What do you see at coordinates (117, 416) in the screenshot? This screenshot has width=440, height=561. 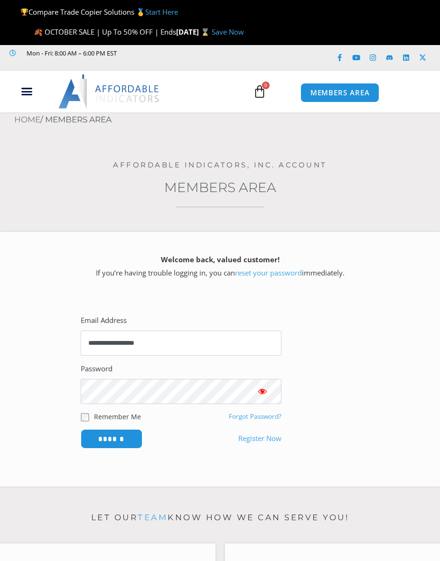 I see `label: Remember Me` at bounding box center [117, 416].